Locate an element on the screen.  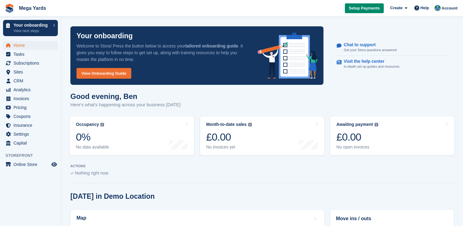
div: Month-to-date sales is located at coordinates (227, 124).